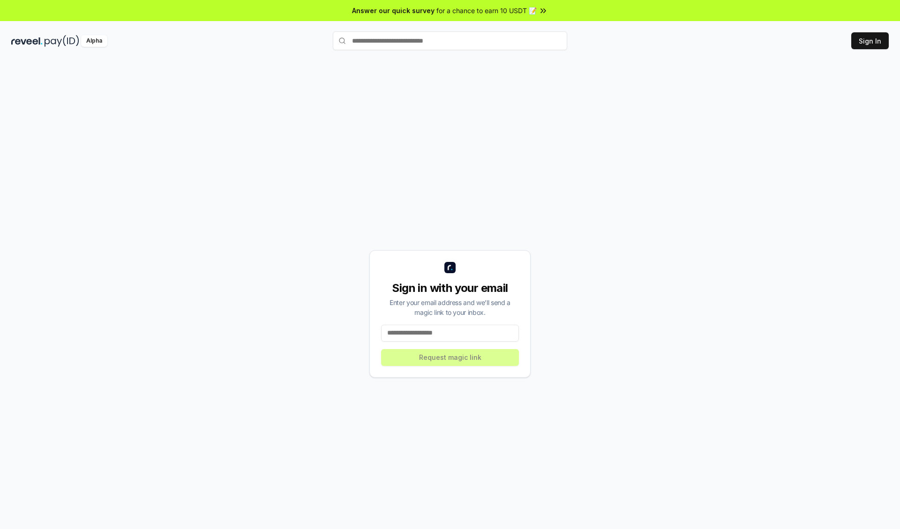  I want to click on div: Alpha, so click(94, 41).